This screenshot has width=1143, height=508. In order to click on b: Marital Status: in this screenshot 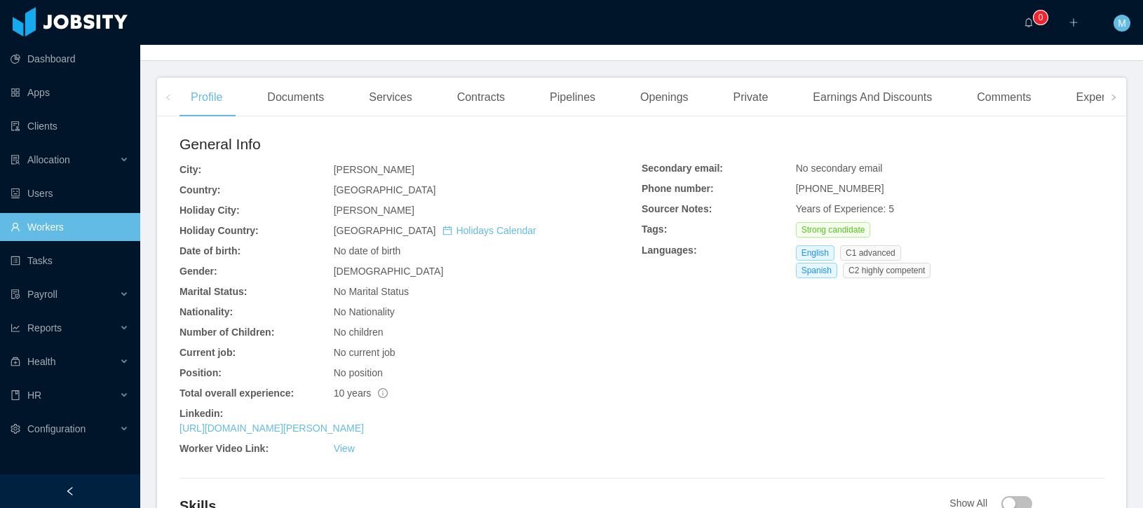, I will do `click(213, 292)`.